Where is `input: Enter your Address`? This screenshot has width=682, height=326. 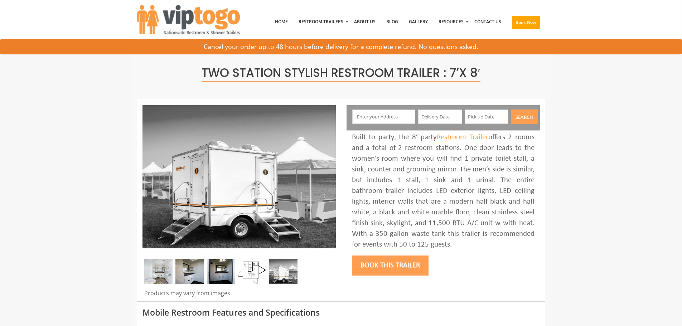
input: Enter your Address is located at coordinates (384, 117).